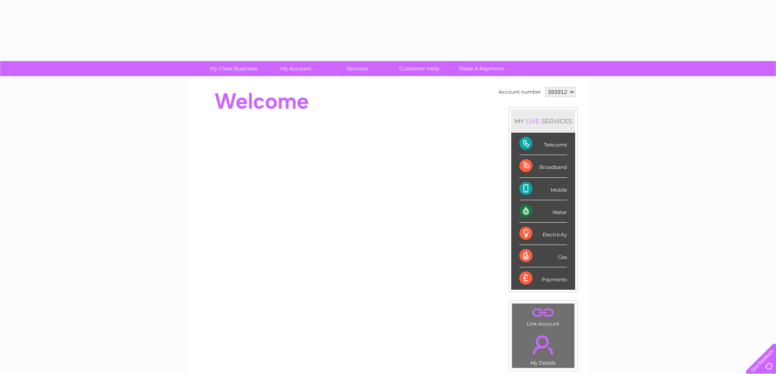 The height and width of the screenshot is (374, 776). What do you see at coordinates (543, 349) in the screenshot?
I see `td: My Details` at bounding box center [543, 349].